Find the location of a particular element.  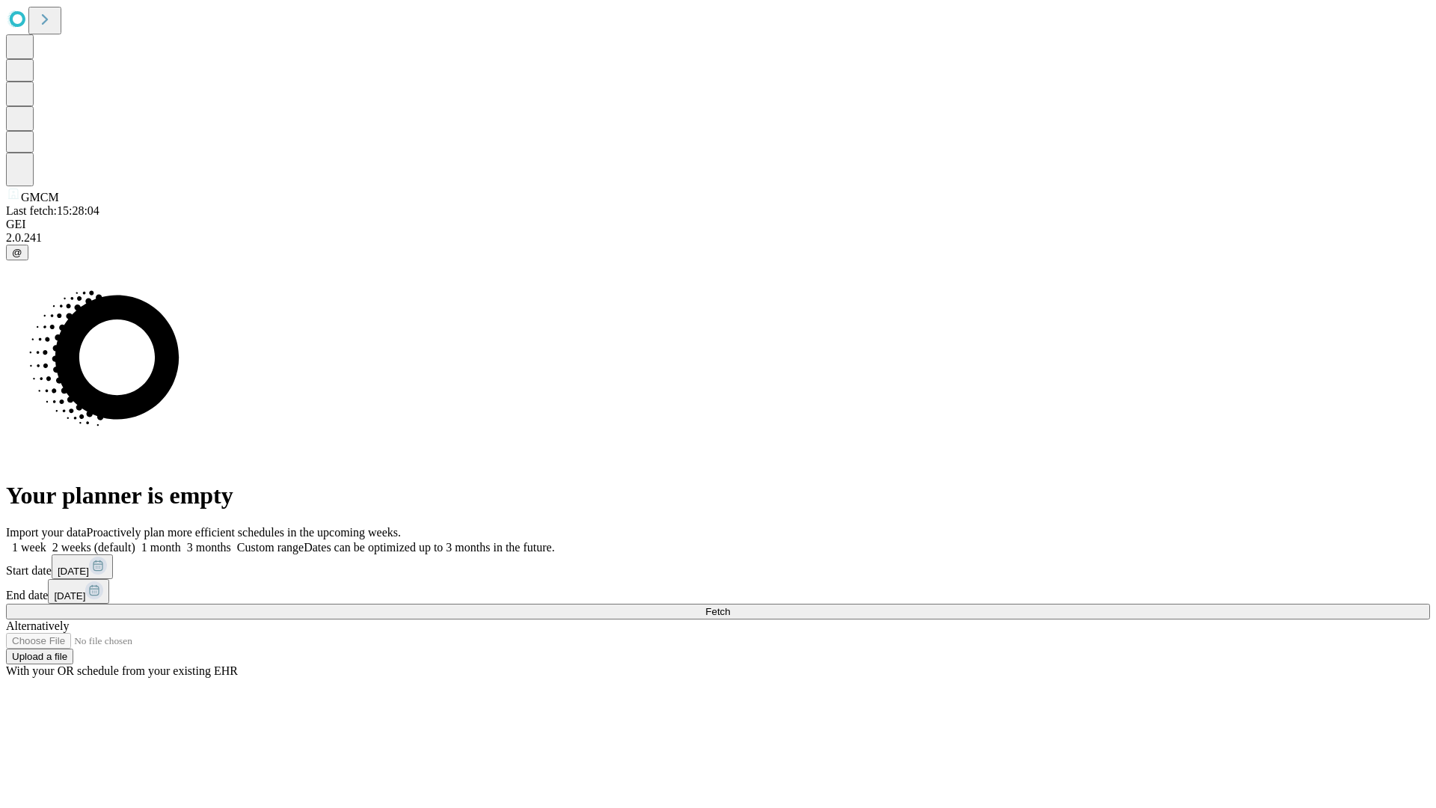

span: Proactively plan more efficient schedules in the upcoming weeks. is located at coordinates (244, 532).